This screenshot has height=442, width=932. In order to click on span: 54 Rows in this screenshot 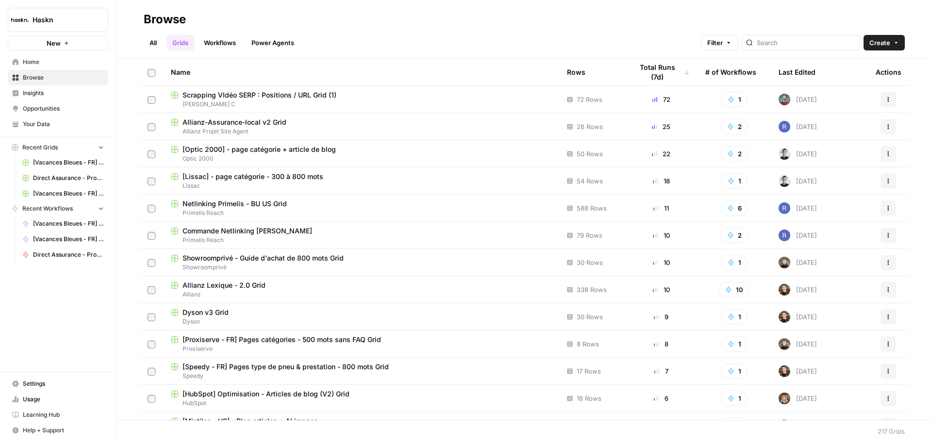, I will do `click(589, 181)`.